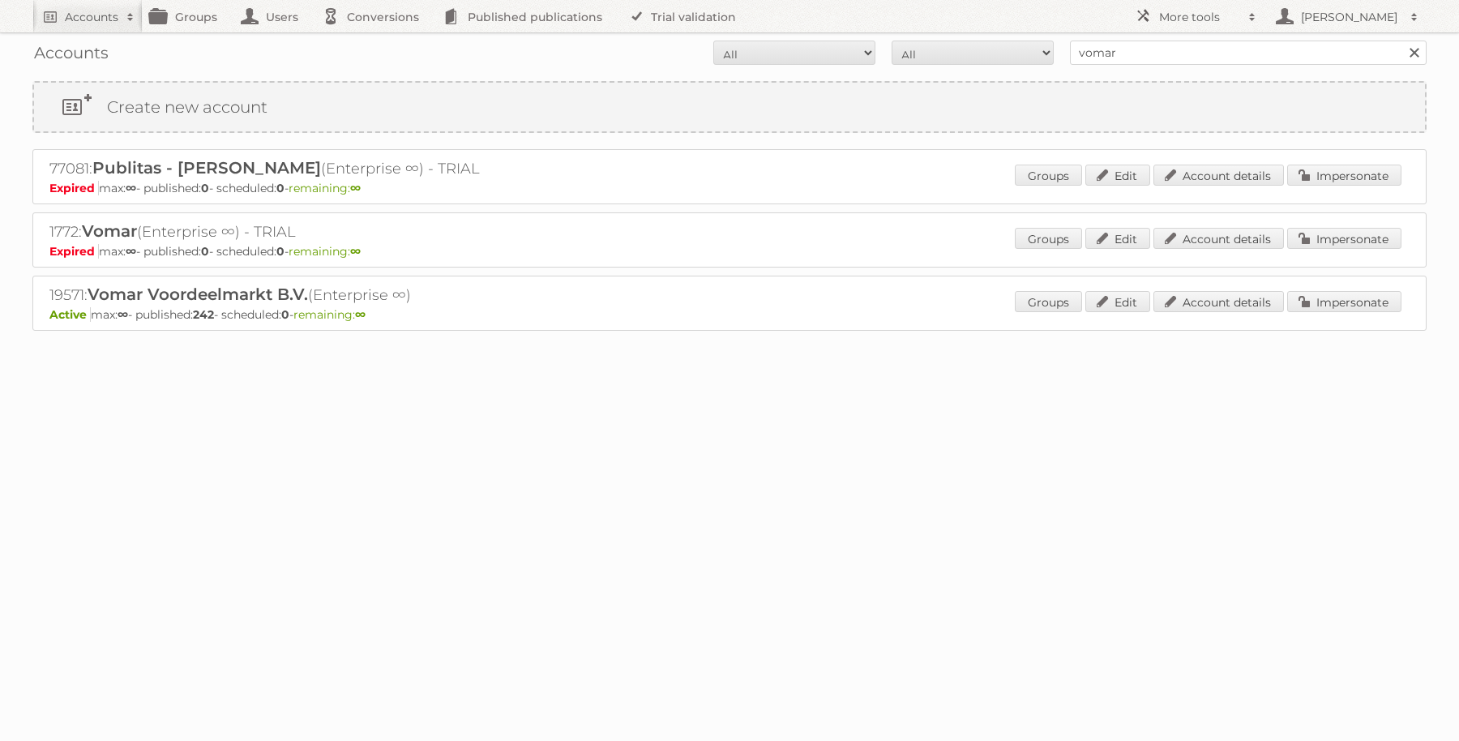  Describe the element at coordinates (333, 169) in the screenshot. I see `h2: 77081: (Enterprise ∞) - TRIAL` at that location.